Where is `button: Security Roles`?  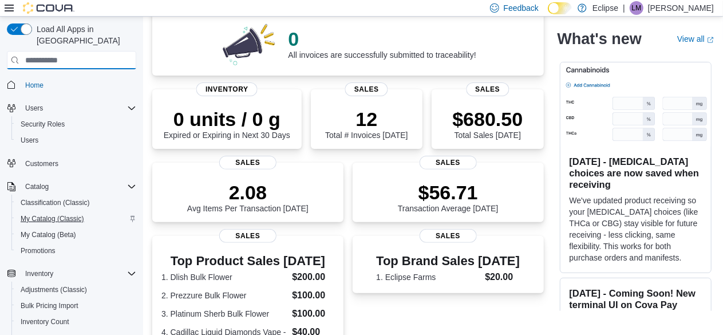 button: Security Roles is located at coordinates (76, 124).